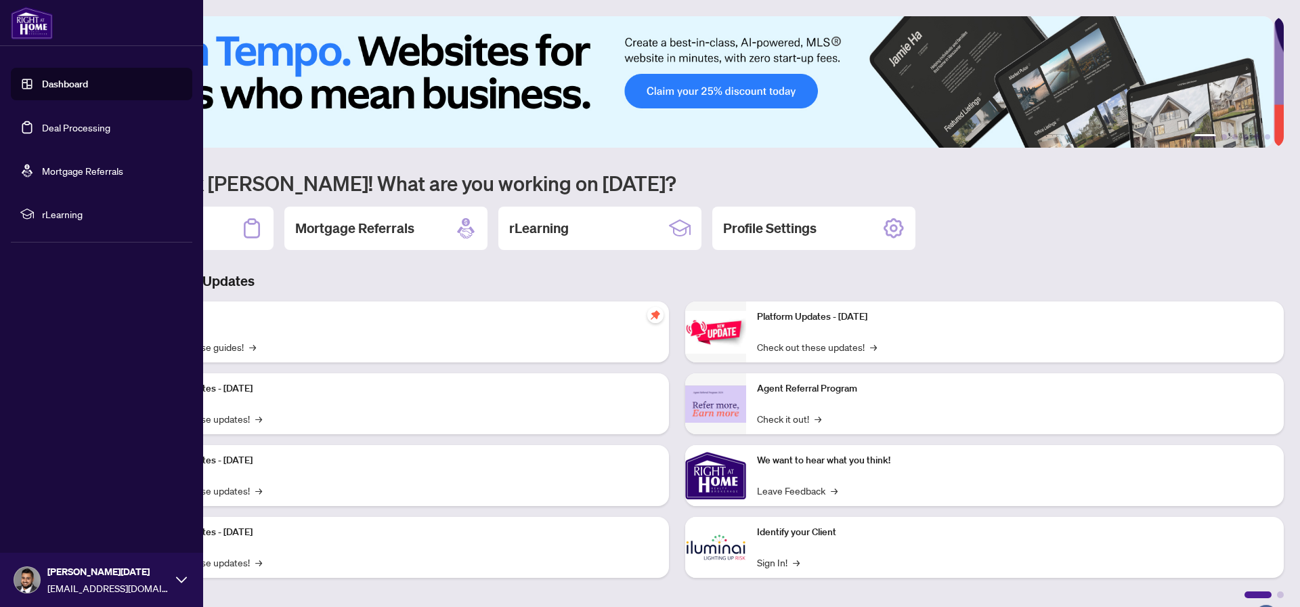  Describe the element at coordinates (716, 547) in the screenshot. I see `img: Identify your Client` at that location.